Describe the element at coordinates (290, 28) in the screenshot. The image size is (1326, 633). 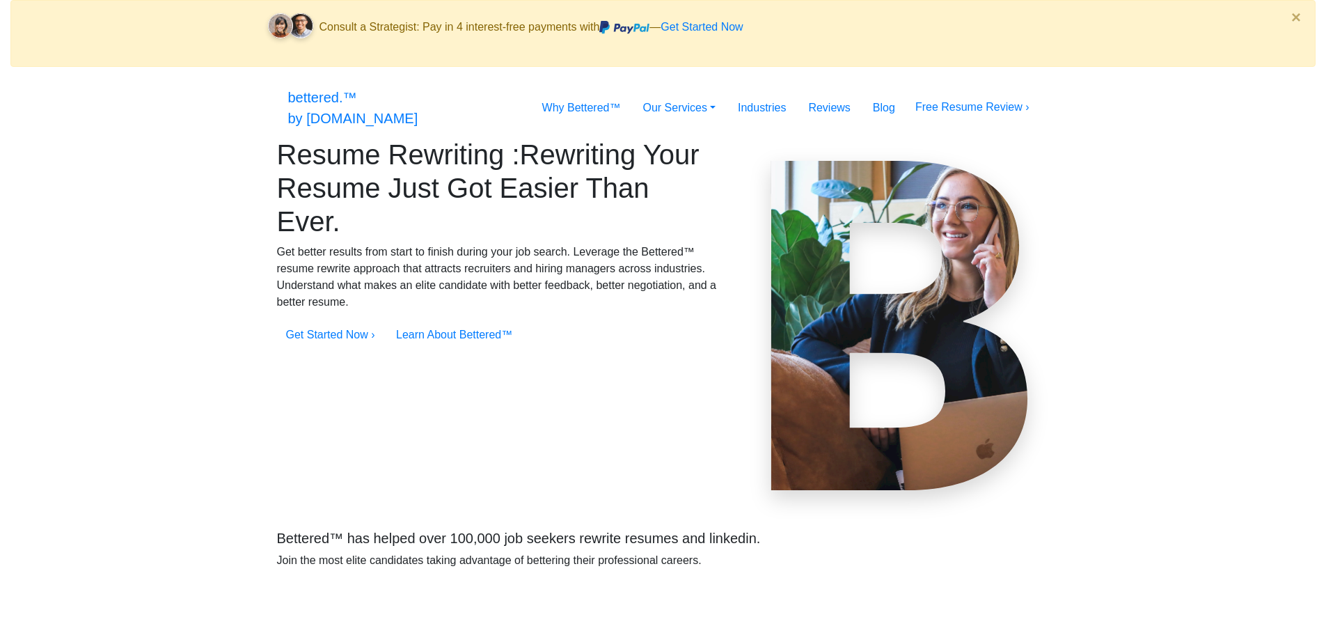
I see `img: client-faces.svg` at that location.